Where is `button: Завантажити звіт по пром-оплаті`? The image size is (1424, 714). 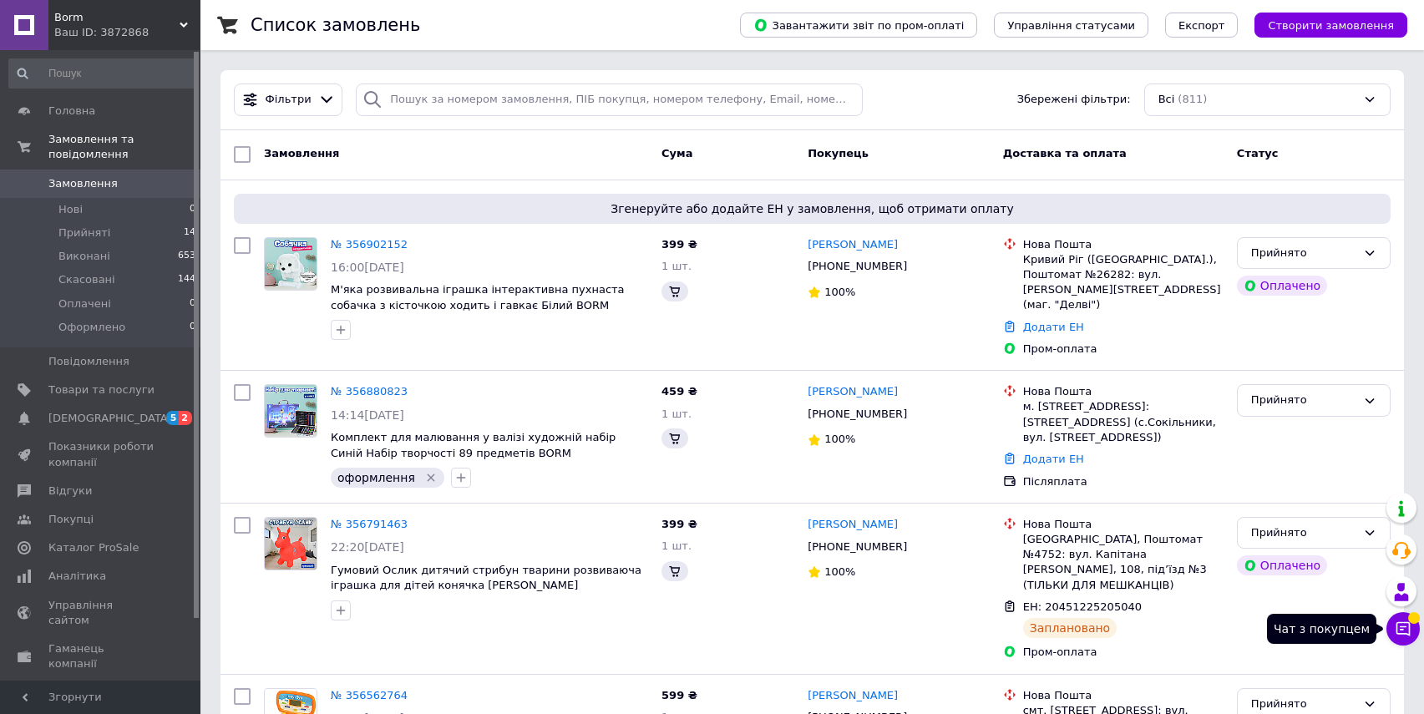
button: Завантажити звіт по пром-оплаті is located at coordinates (858, 25).